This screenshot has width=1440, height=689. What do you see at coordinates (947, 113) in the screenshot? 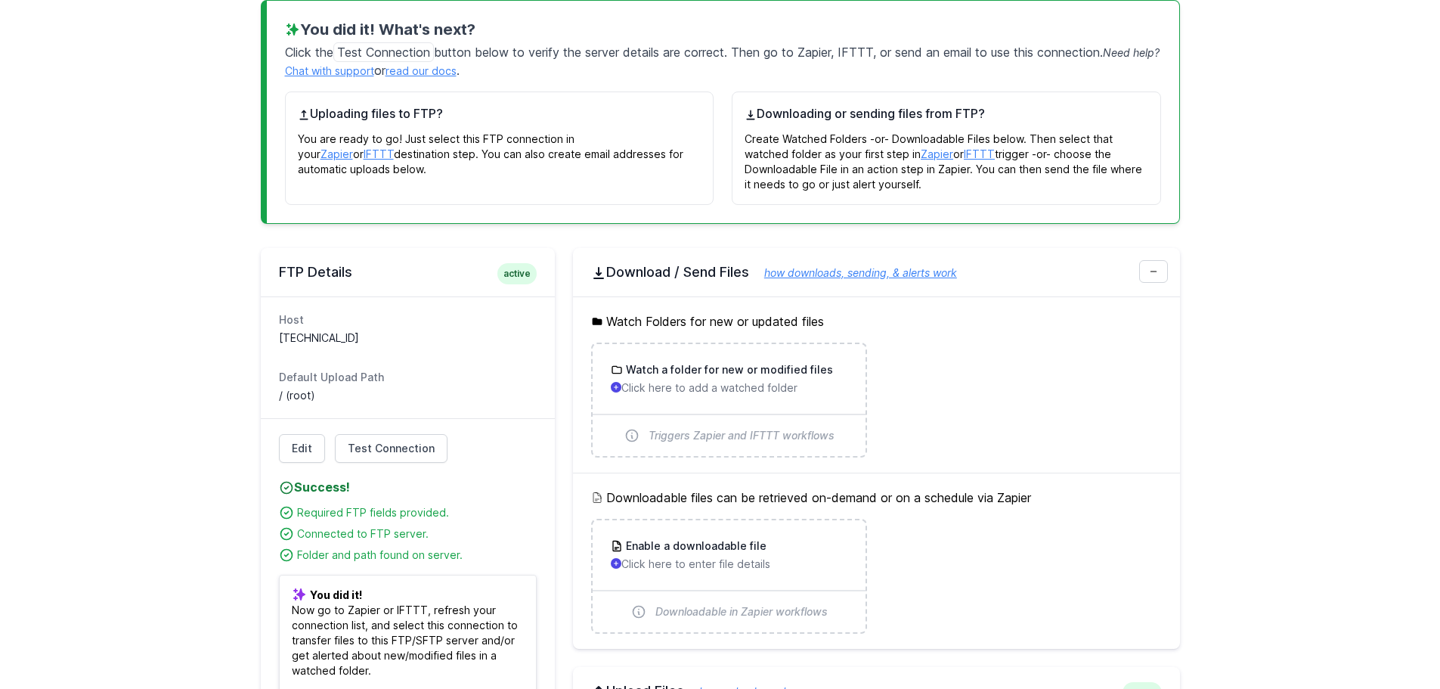
I see `h4: Downloading or sending files from FTP?` at bounding box center [947, 113].